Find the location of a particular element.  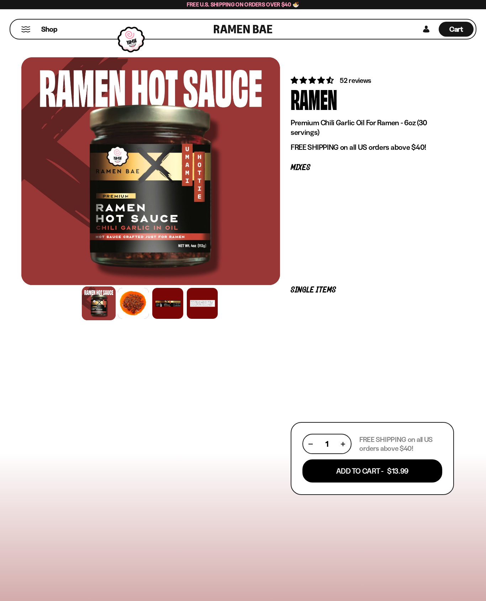

p: Premium Chili Garlic Oil For Ramen - 6oz (30 servings) is located at coordinates (372, 127).